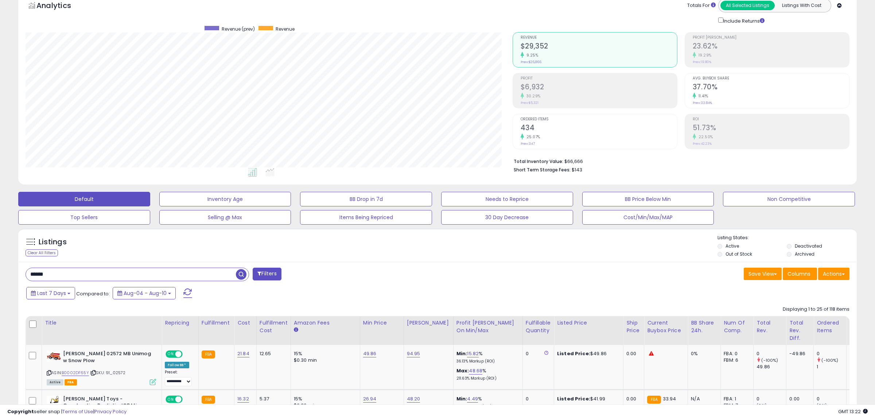 This screenshot has height=419, width=875. What do you see at coordinates (225, 199) in the screenshot?
I see `button: Inventory Age` at bounding box center [225, 199].